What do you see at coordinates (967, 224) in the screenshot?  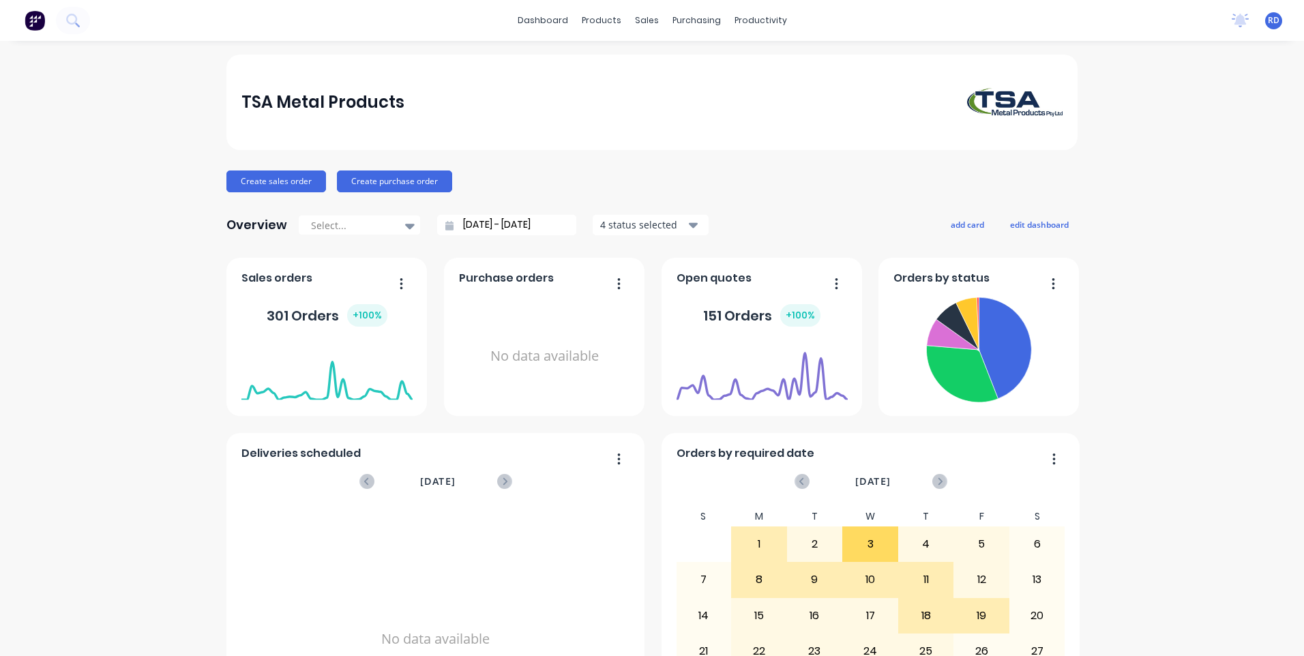 I see `button: add card` at bounding box center [967, 224].